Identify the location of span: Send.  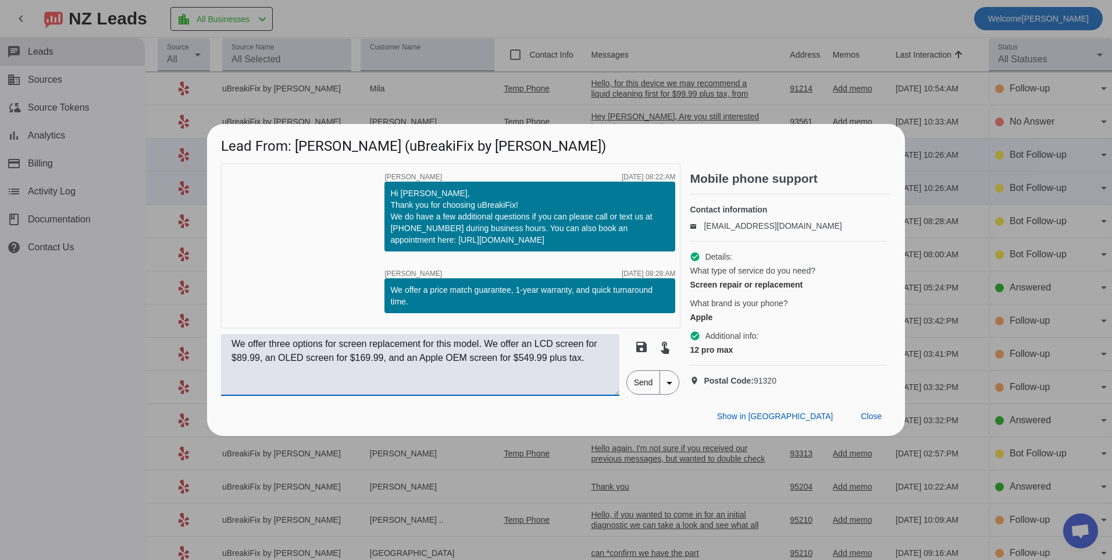
(644, 382).